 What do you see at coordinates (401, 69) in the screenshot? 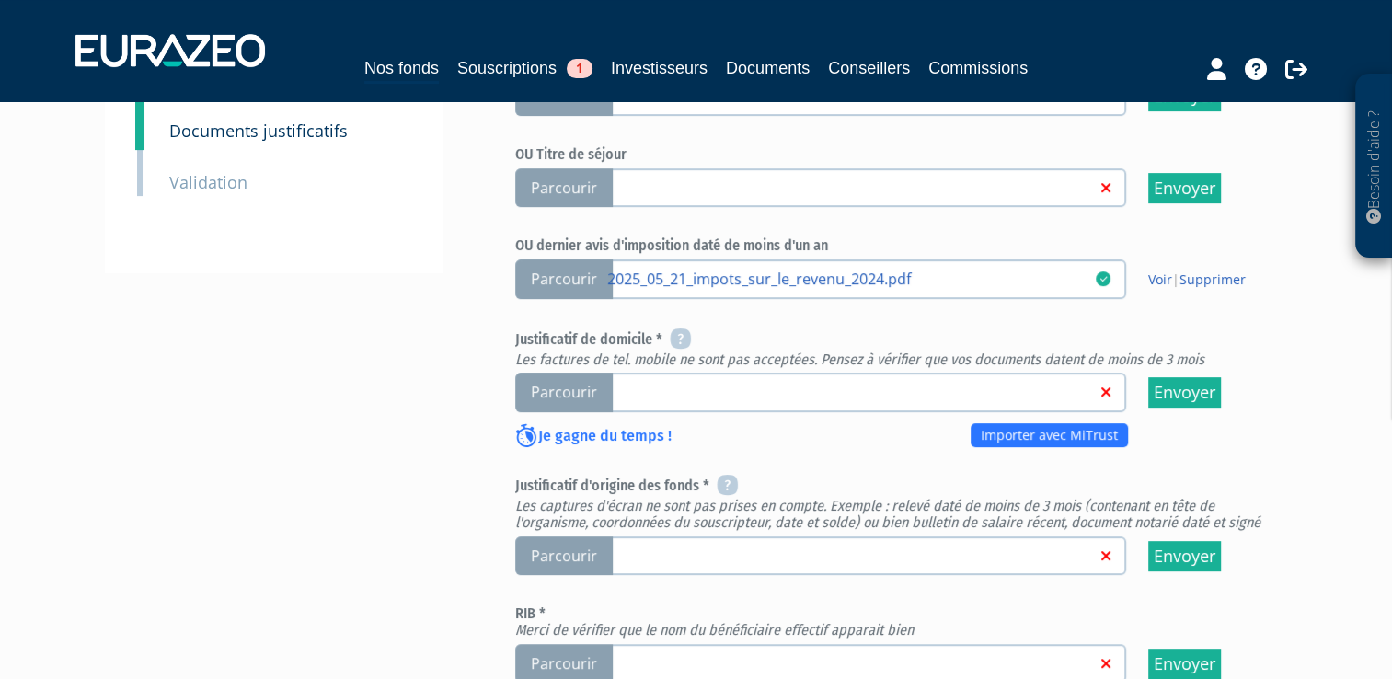
I see `a: Nos fonds` at bounding box center [401, 69].